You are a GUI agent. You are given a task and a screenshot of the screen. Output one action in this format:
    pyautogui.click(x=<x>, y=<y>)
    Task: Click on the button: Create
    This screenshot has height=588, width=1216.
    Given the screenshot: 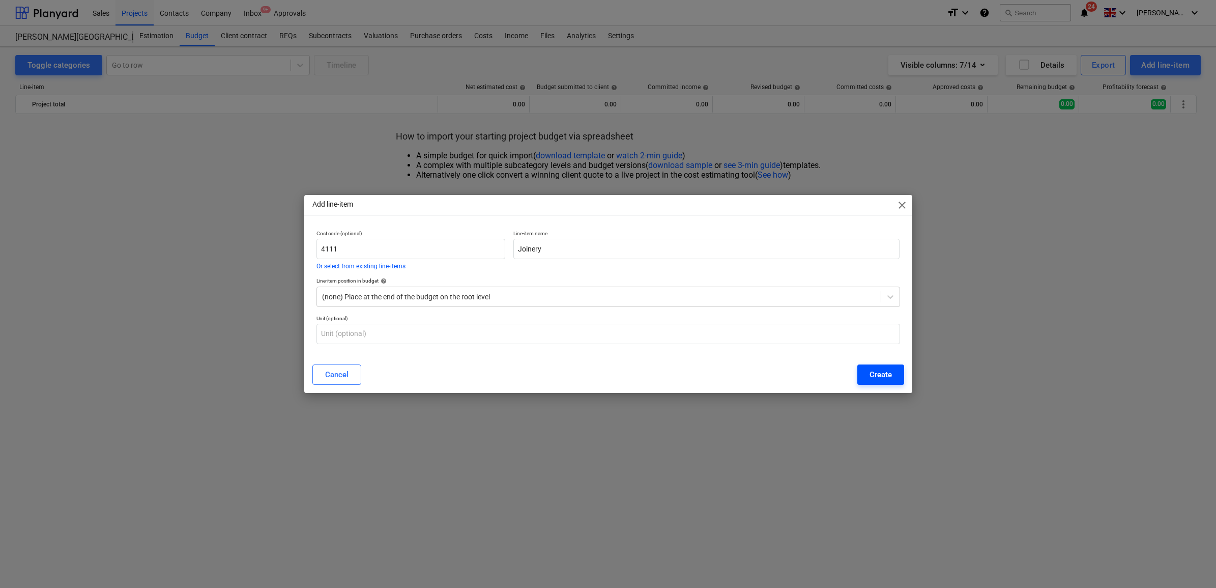 What is the action you would take?
    pyautogui.click(x=881, y=375)
    